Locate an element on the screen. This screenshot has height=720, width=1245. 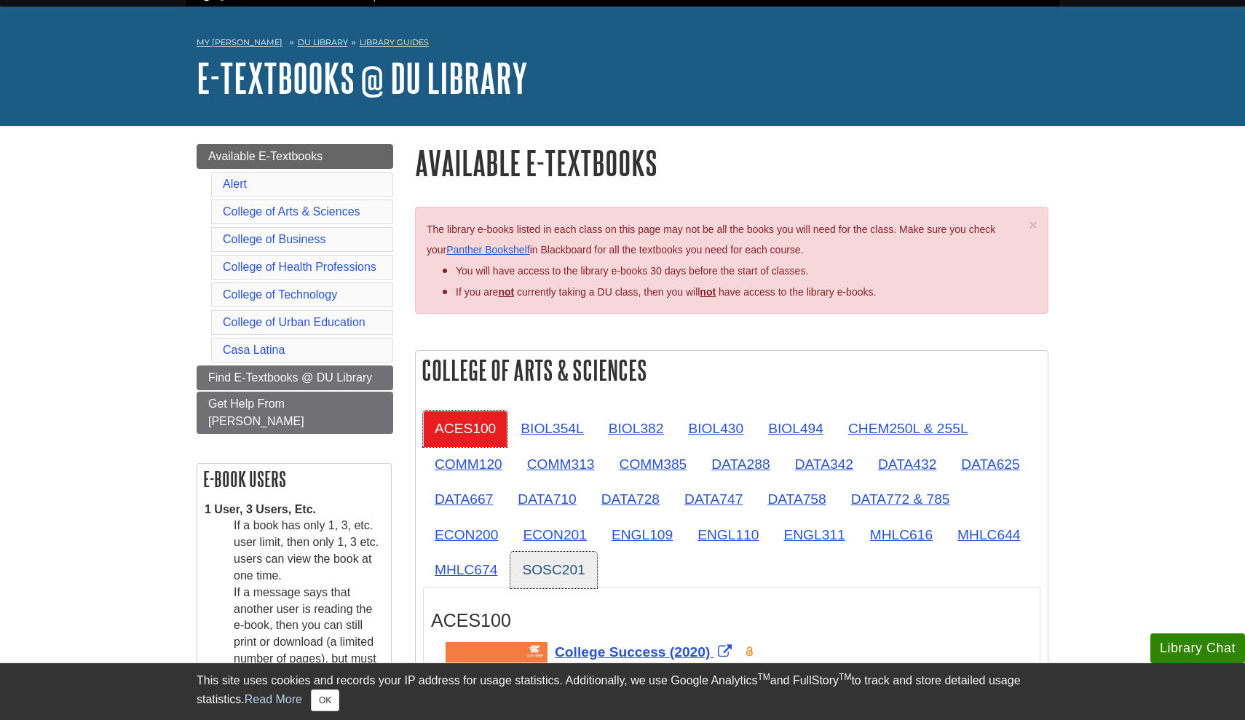
a: DATA710 is located at coordinates (547, 499).